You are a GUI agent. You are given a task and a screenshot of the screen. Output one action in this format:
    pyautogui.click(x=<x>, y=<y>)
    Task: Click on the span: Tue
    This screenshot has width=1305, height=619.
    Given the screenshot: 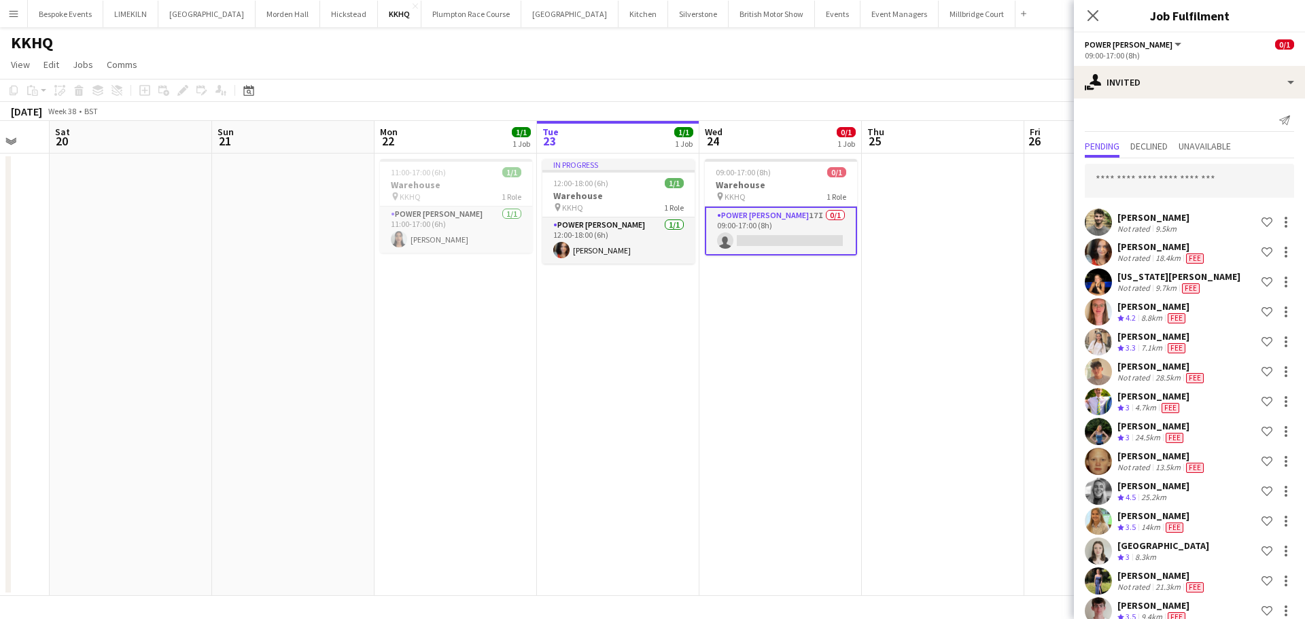 What is the action you would take?
    pyautogui.click(x=551, y=132)
    